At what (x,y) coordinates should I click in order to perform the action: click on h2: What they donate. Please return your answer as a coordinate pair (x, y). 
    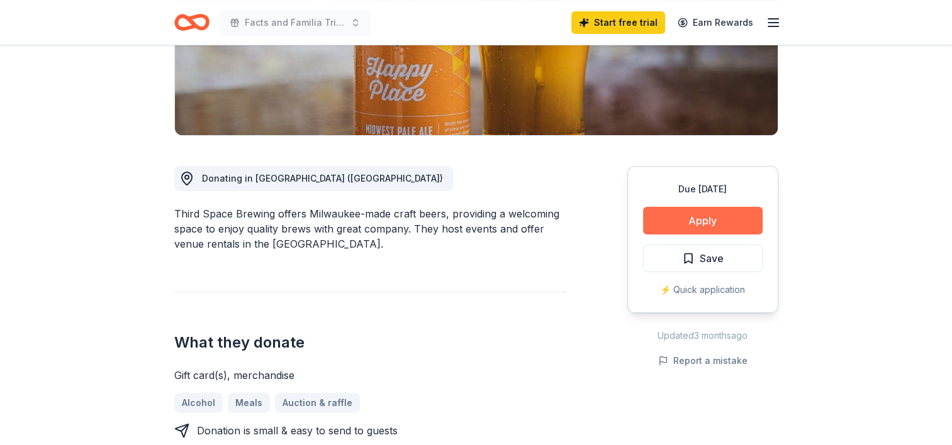
    Looking at the image, I should click on (371, 343).